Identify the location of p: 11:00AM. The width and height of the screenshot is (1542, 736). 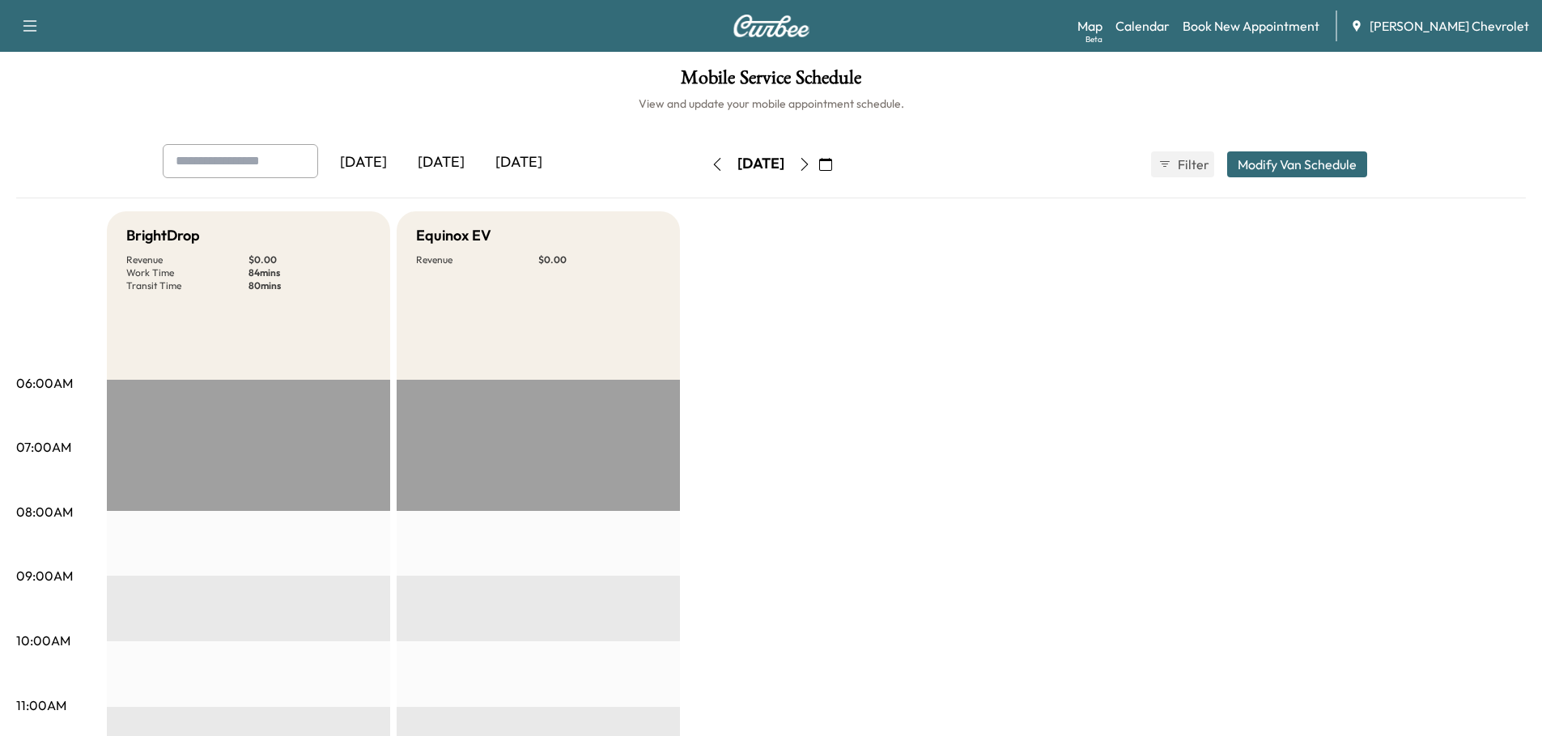
(41, 705).